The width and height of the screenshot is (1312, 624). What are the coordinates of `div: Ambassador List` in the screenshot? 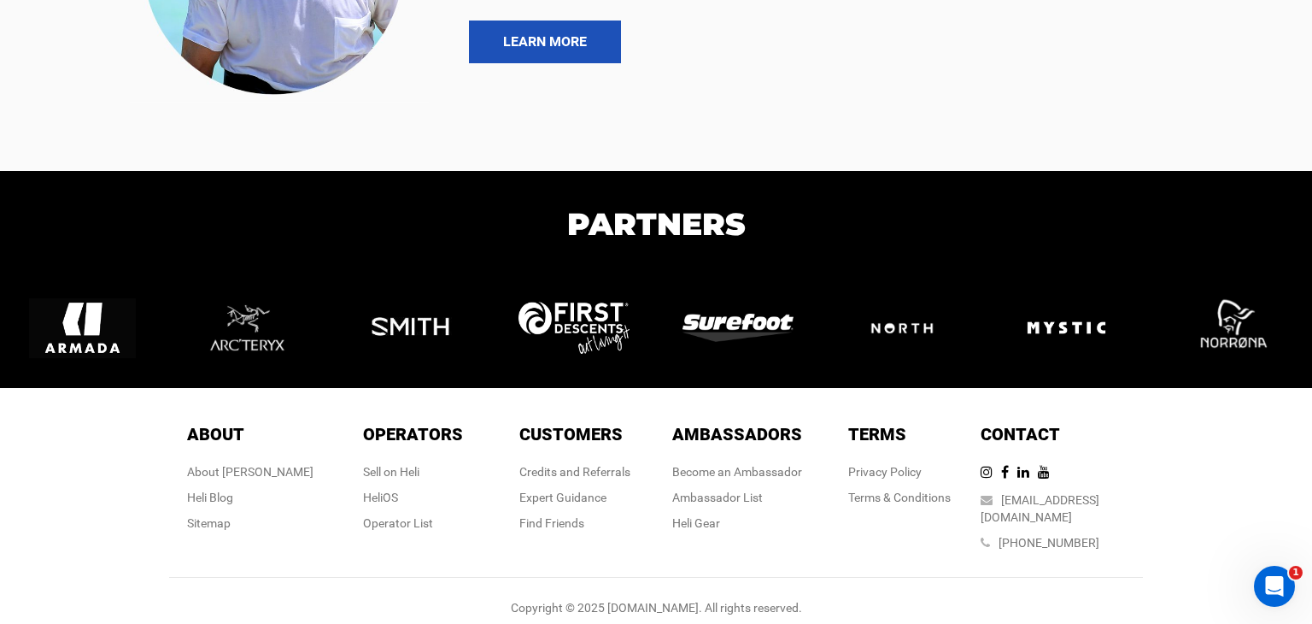 It's located at (737, 497).